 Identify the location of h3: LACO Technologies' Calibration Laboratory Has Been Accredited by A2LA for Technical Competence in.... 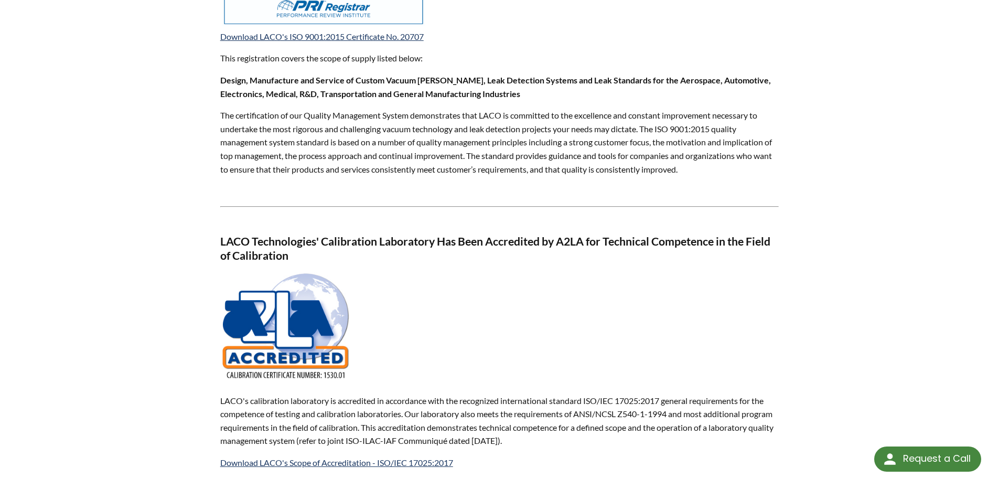
(500, 249).